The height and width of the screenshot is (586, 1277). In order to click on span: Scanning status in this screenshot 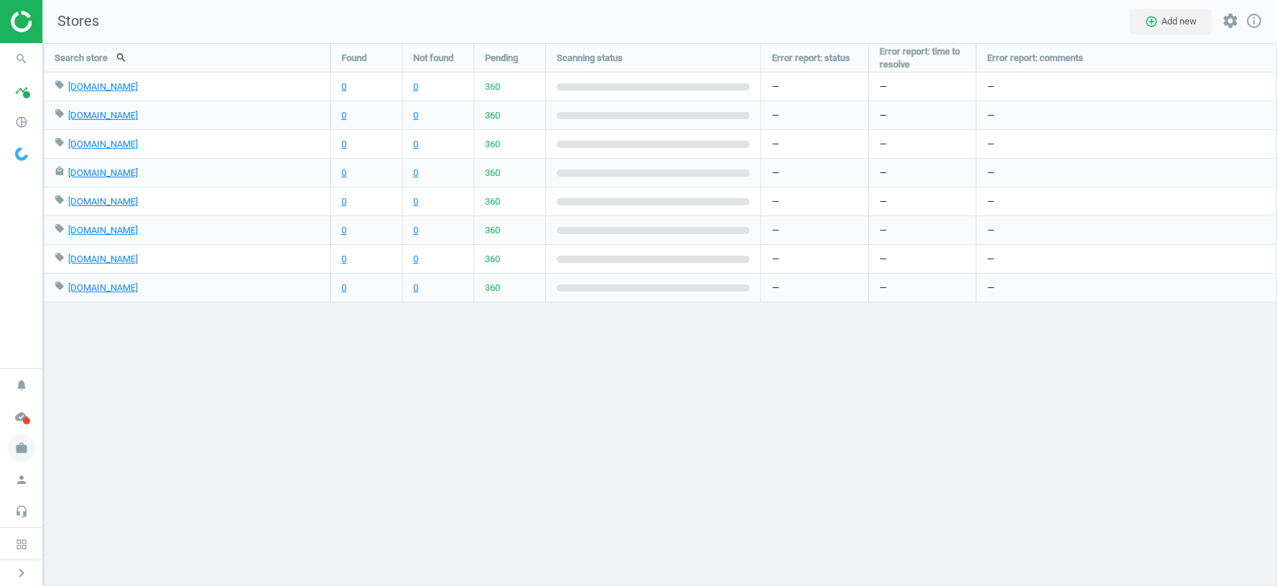, I will do `click(590, 58)`.